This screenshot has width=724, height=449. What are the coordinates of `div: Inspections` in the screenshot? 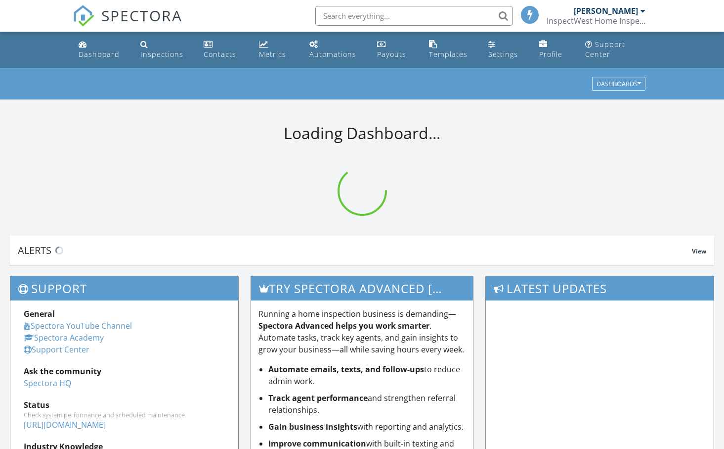 It's located at (162, 54).